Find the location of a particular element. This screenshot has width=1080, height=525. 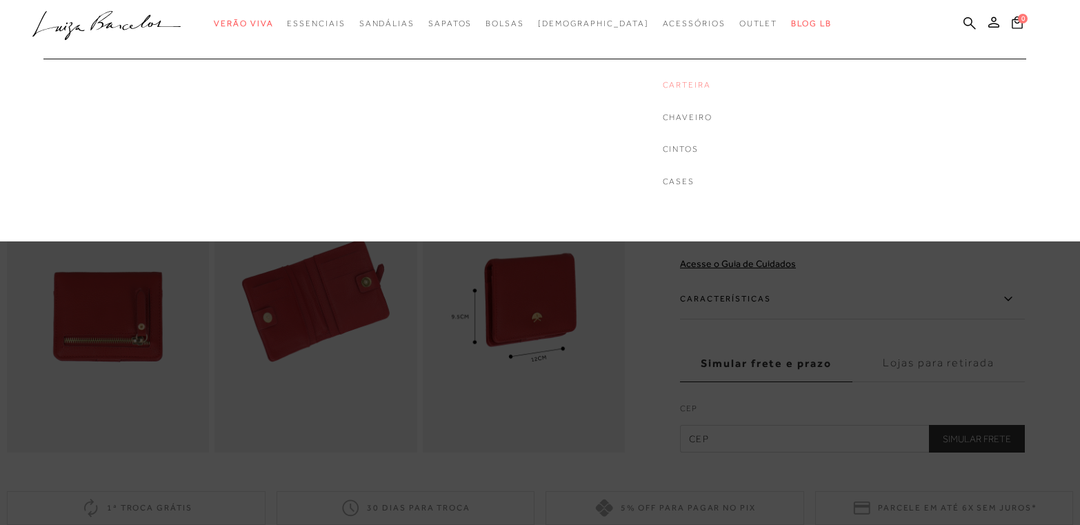

span: Outlet is located at coordinates (759, 23).